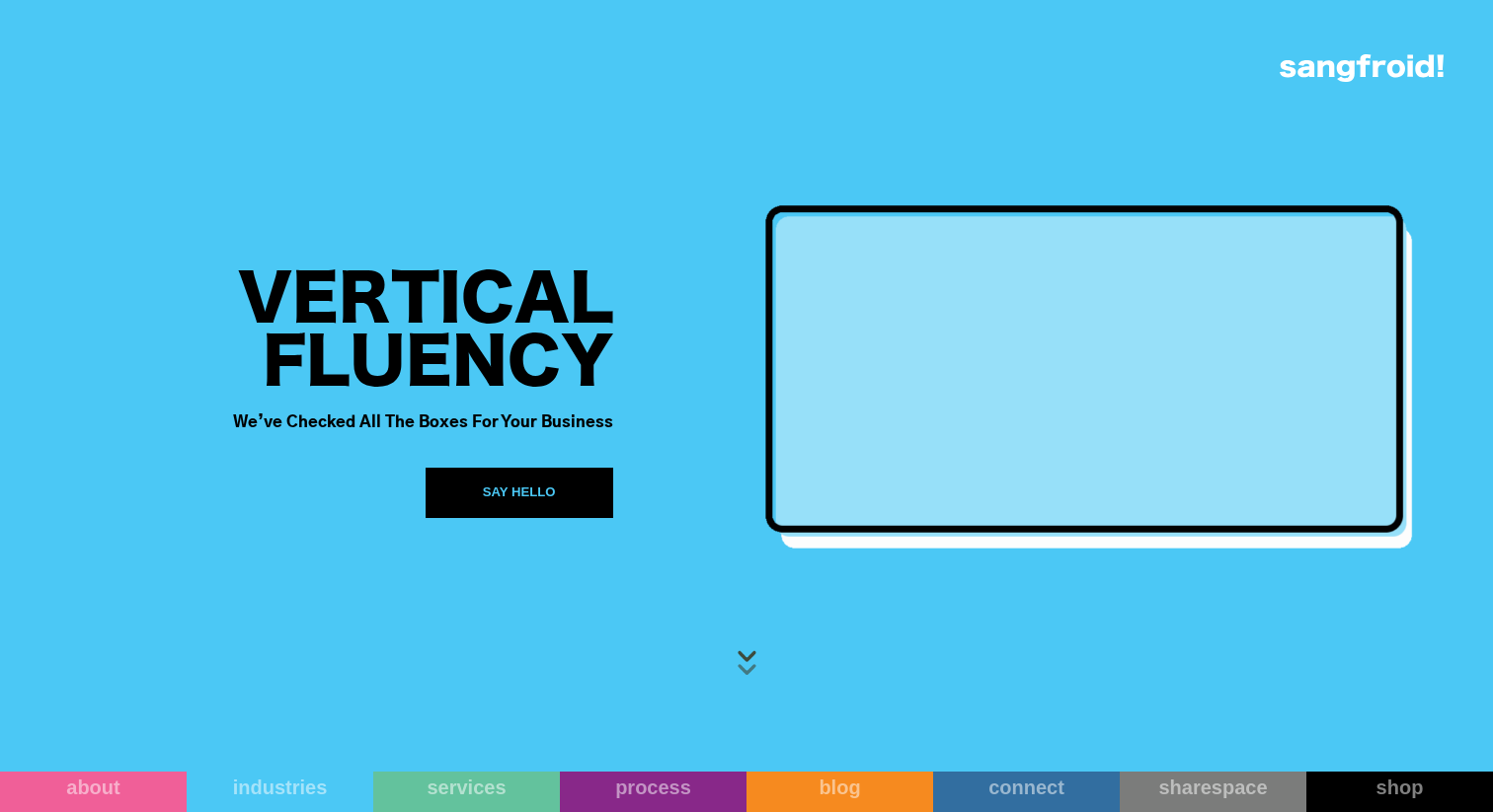 This screenshot has height=812, width=1493. I want to click on img: logo, so click(1362, 68).